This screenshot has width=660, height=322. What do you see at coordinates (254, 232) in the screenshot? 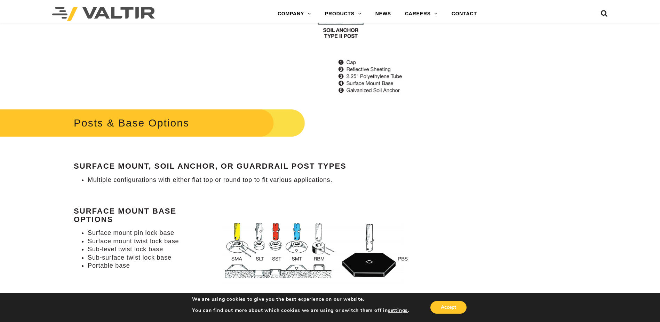
I see `li: Surface mount pin lock base` at bounding box center [254, 232].